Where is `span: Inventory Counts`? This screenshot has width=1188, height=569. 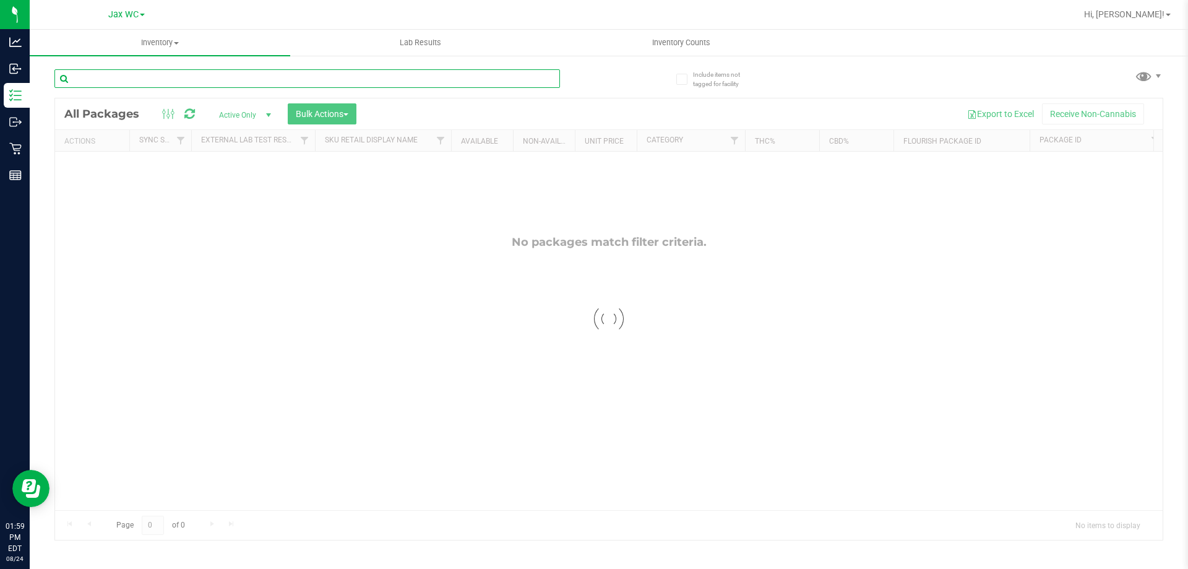
span: Inventory Counts is located at coordinates (681, 43).